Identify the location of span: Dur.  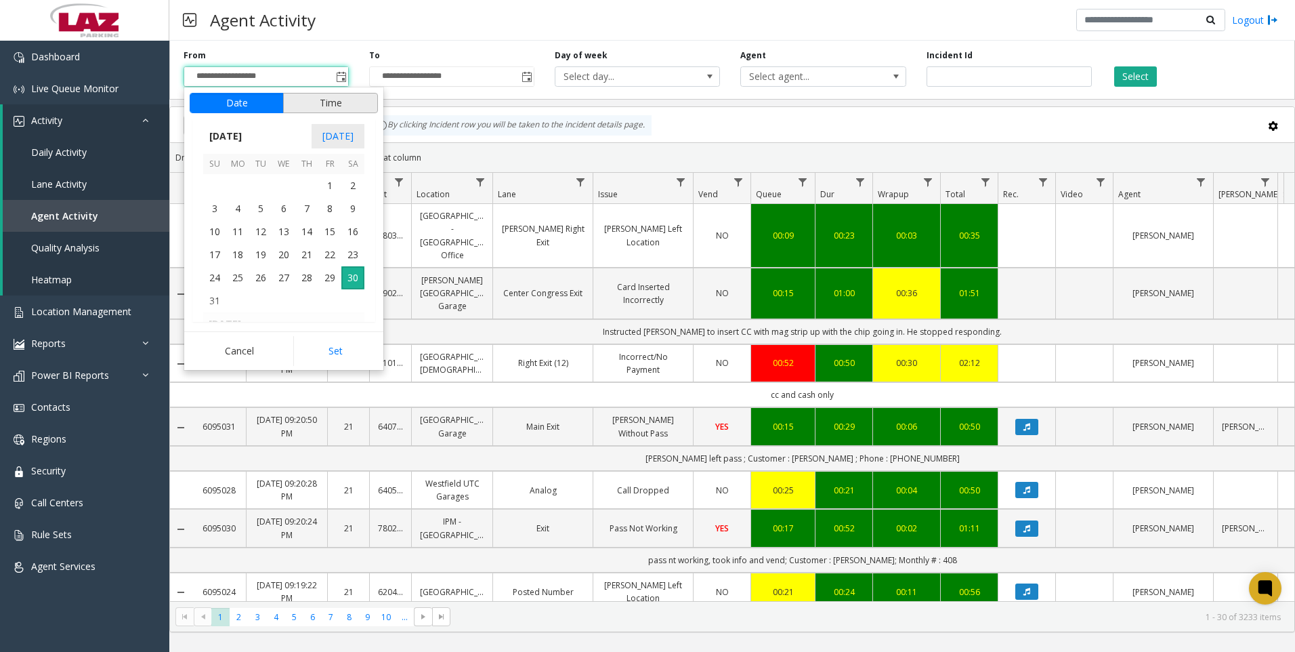
(827, 194).